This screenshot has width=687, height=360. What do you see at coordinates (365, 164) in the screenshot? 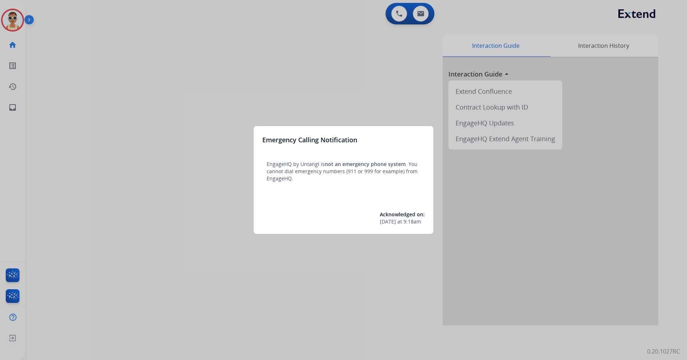
I see `span: not an emergency phone system` at bounding box center [365, 164].